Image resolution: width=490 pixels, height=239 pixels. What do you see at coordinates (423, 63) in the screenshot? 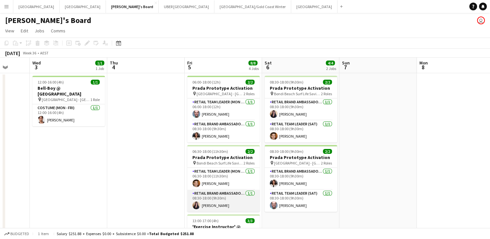
I see `span: Mon` at bounding box center [423, 63].